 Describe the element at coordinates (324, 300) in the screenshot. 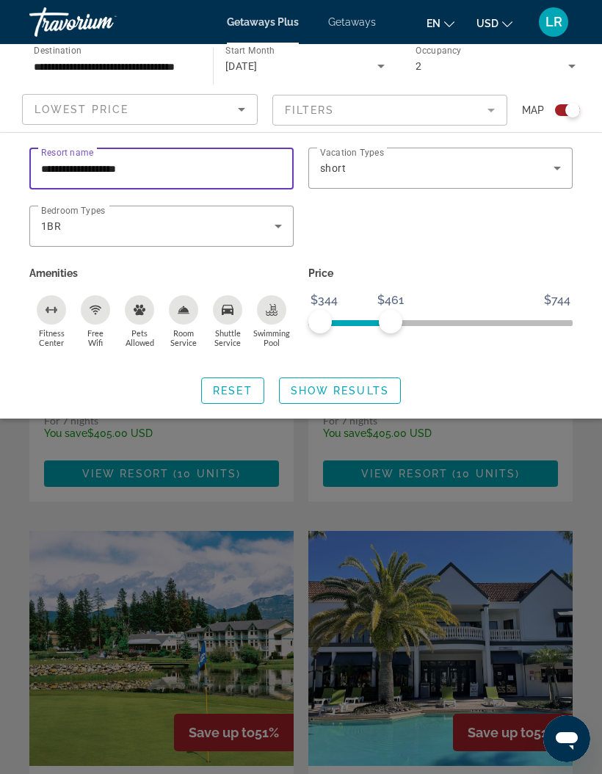

I see `span: $344` at that location.